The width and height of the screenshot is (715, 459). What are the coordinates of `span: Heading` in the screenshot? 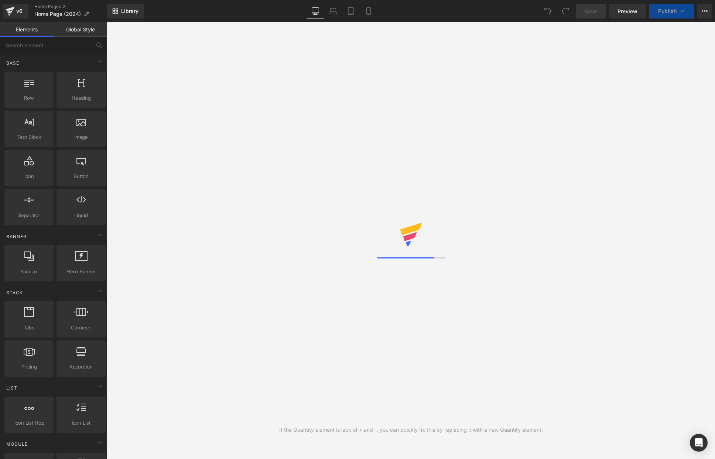 It's located at (81, 98).